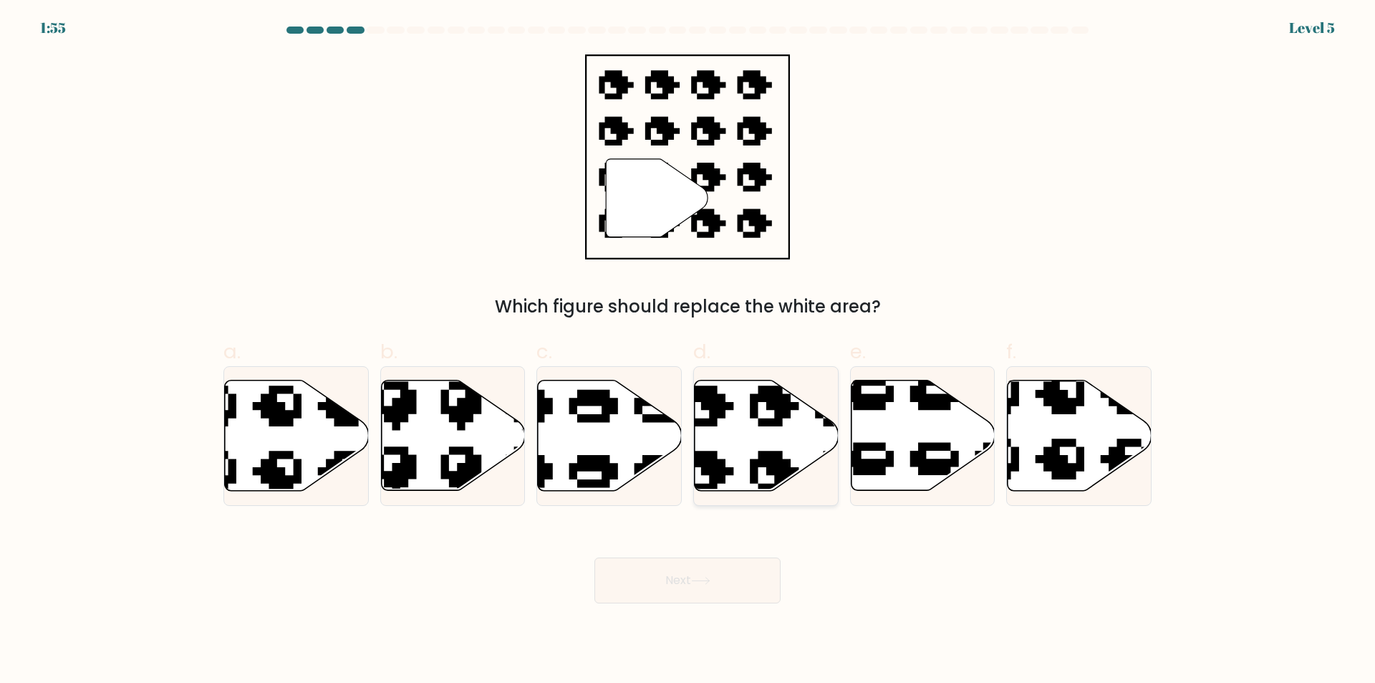  I want to click on span: b., so click(389, 351).